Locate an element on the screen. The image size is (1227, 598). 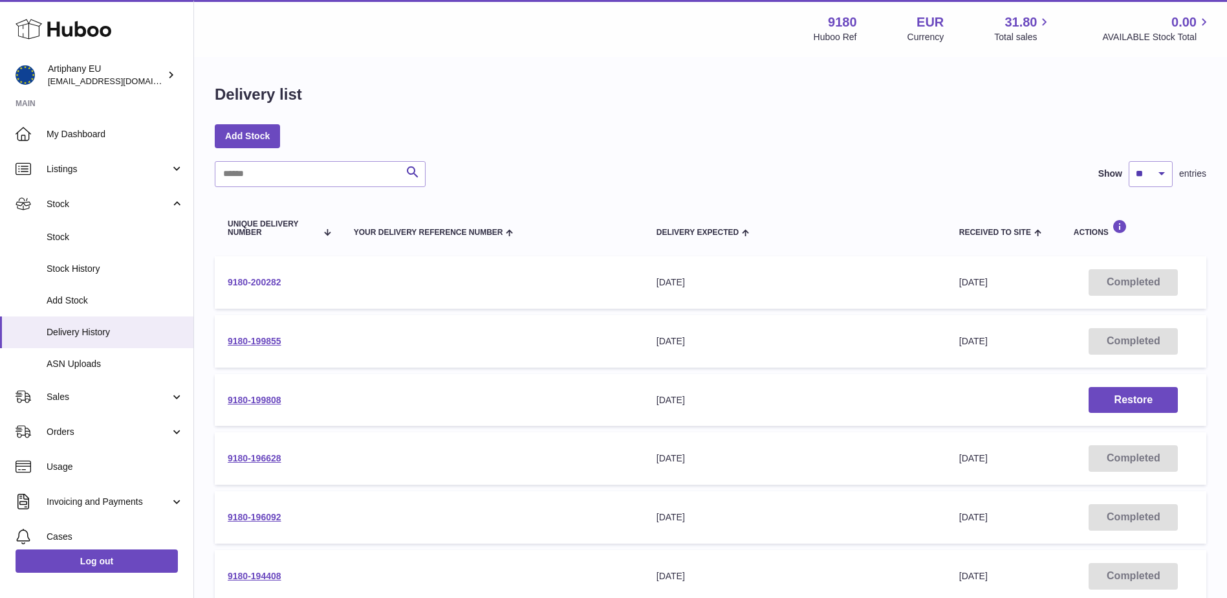
a: 9180-196628 is located at coordinates (254, 458).